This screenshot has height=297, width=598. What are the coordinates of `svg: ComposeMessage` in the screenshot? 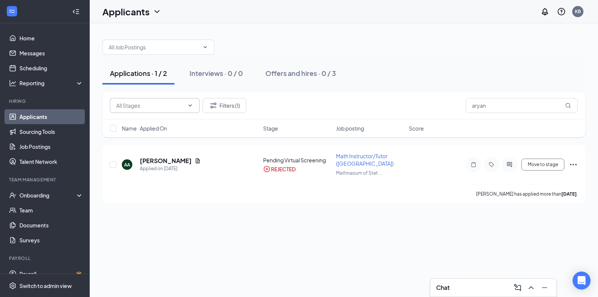 It's located at (517, 287).